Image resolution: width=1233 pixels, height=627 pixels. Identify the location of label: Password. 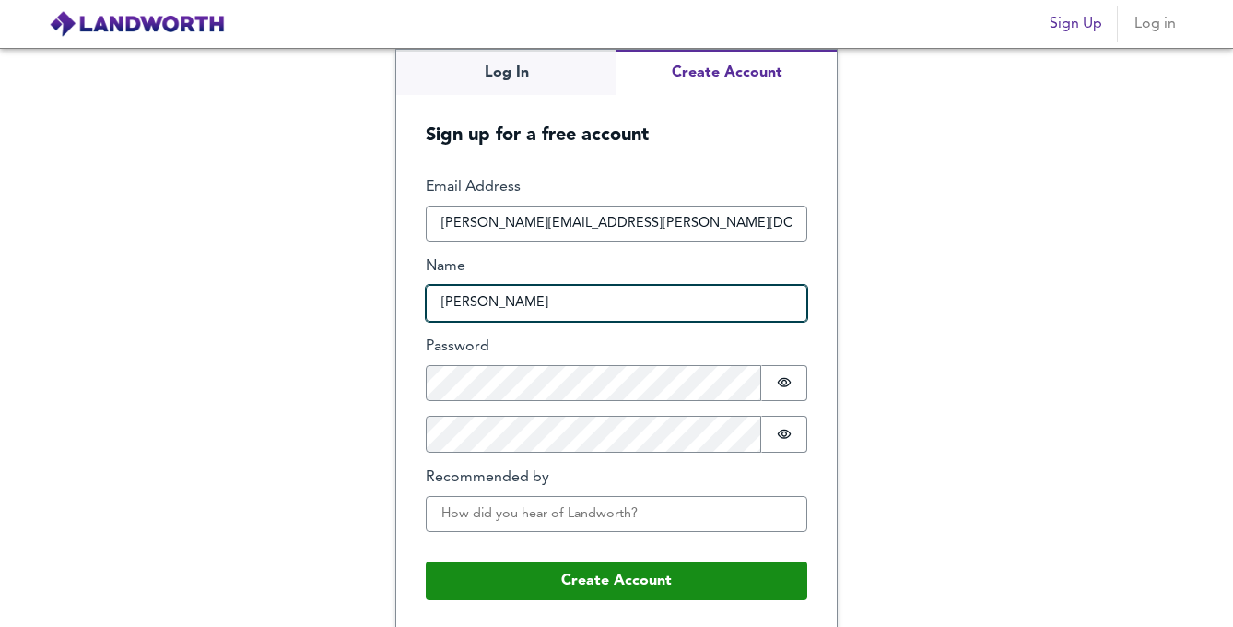
(616, 346).